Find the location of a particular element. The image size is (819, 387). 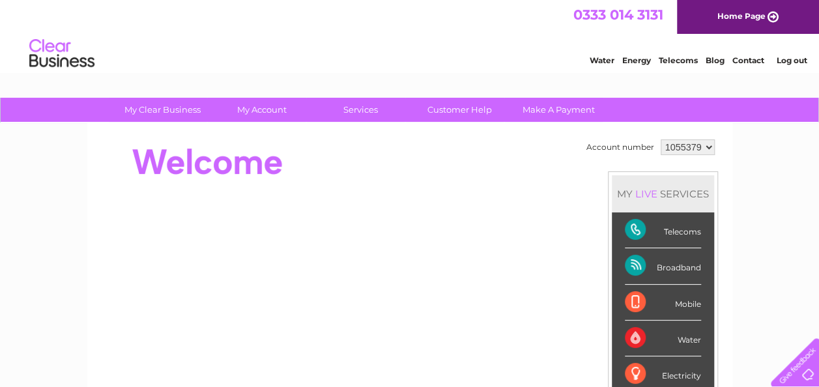

a: Contact is located at coordinates (748, 60).